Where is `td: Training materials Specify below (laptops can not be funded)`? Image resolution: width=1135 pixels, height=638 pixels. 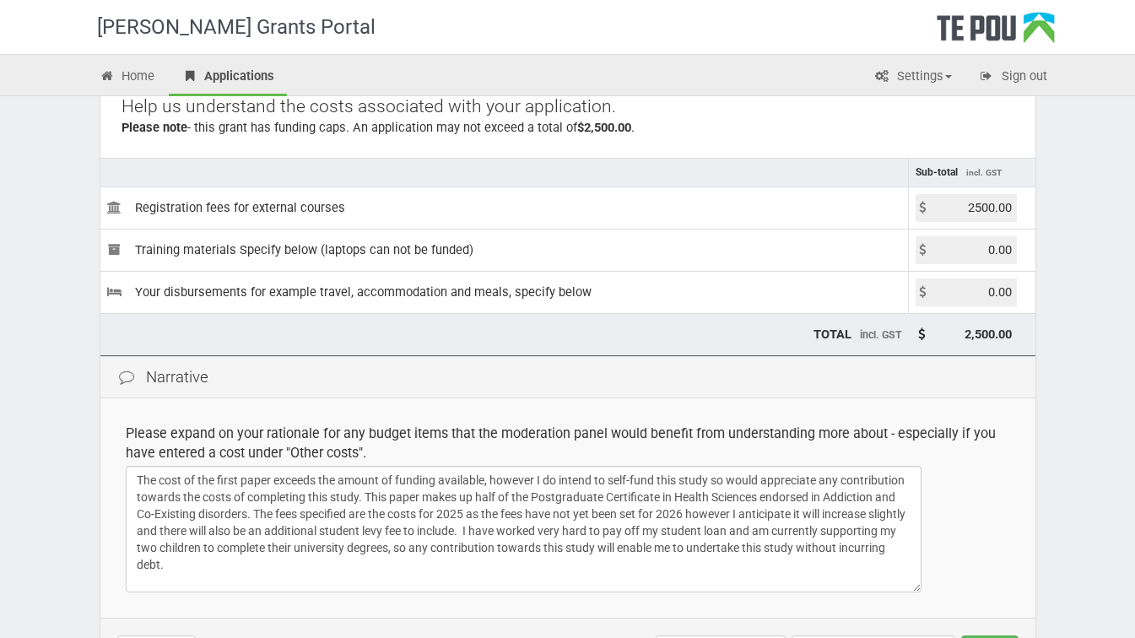 td: Training materials Specify below (laptops can not be funded) is located at coordinates (504, 250).